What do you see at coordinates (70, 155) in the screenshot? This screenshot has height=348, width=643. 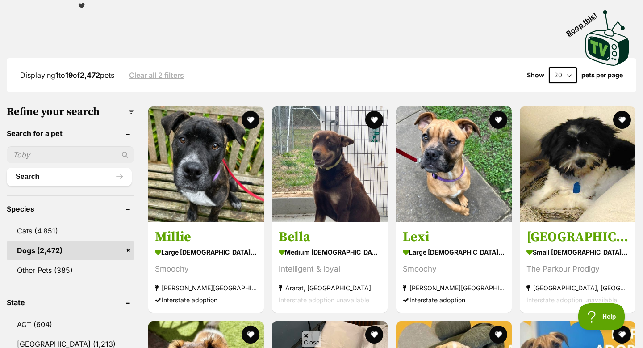 I see `input: Toby` at bounding box center [70, 155].